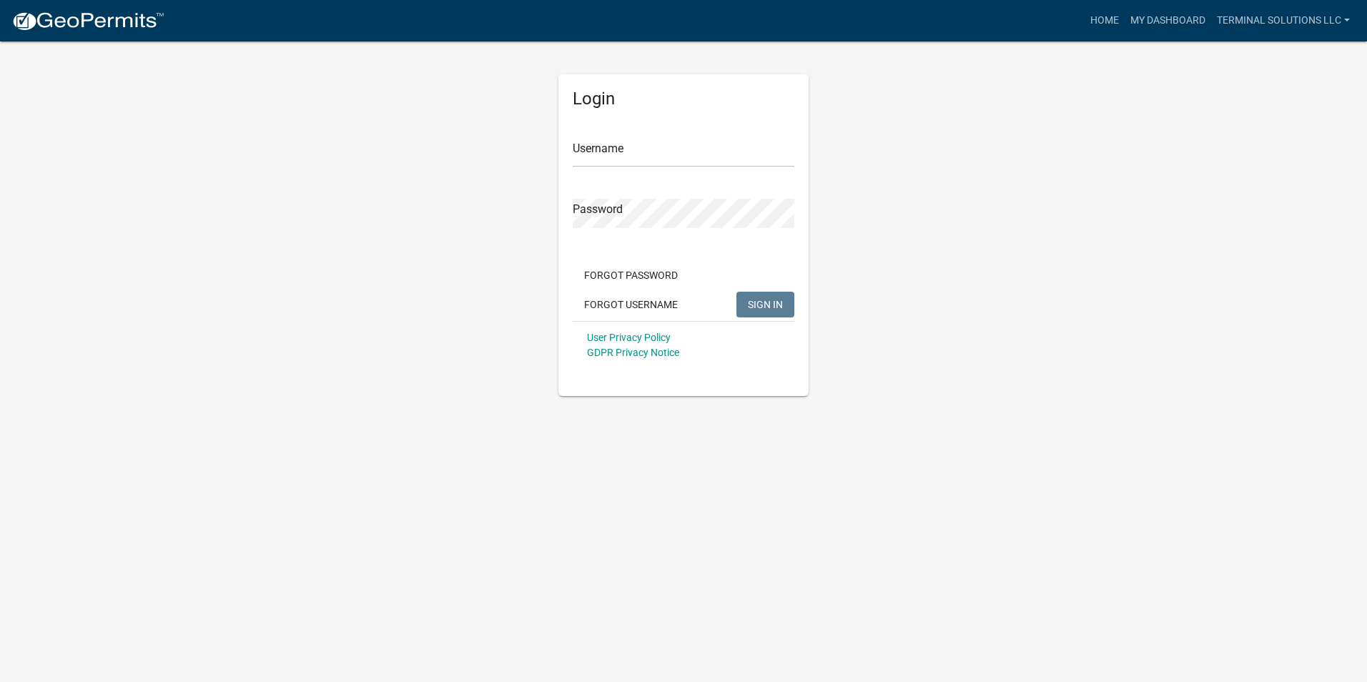 The image size is (1367, 682). What do you see at coordinates (1104, 21) in the screenshot?
I see `a: Home` at bounding box center [1104, 21].